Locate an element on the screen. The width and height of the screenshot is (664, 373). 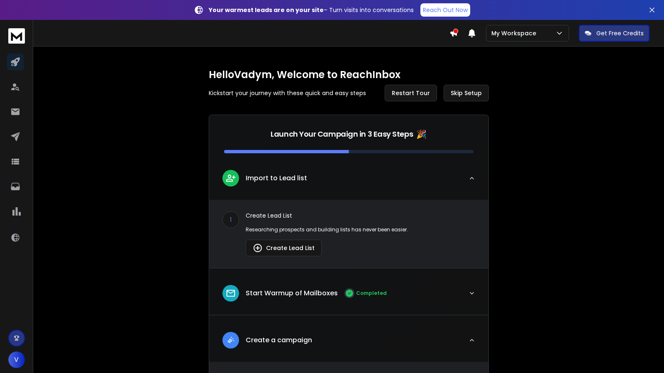
button: Create Lead List is located at coordinates (284, 248).